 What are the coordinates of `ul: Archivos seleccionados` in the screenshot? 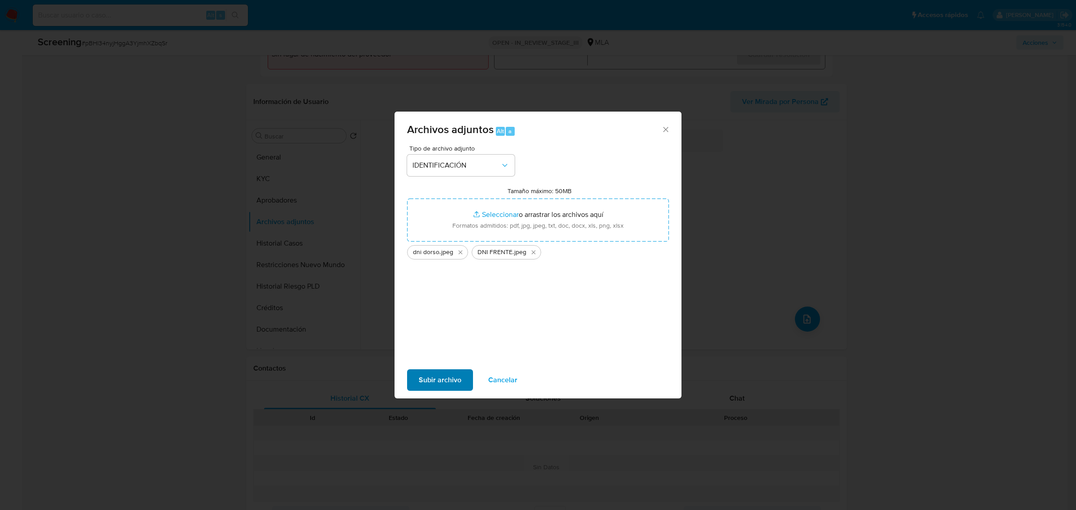 It's located at (538, 251).